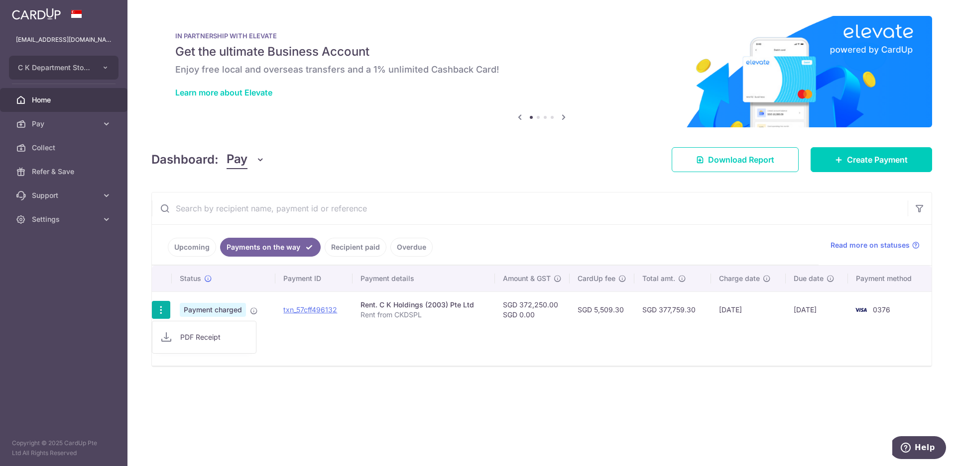  Describe the element at coordinates (185, 160) in the screenshot. I see `h4: Dashboard:` at that location.